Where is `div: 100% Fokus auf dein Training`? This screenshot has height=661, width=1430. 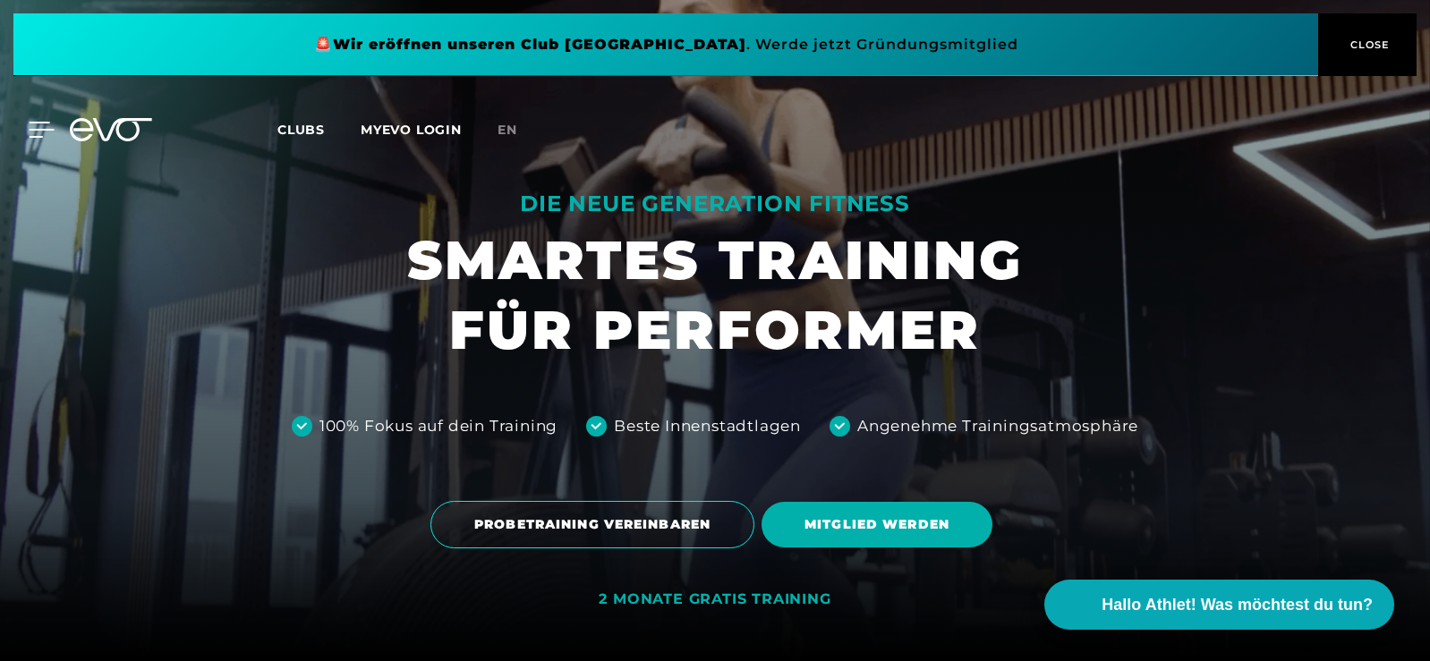 div: 100% Fokus auf dein Training is located at coordinates (438, 427).